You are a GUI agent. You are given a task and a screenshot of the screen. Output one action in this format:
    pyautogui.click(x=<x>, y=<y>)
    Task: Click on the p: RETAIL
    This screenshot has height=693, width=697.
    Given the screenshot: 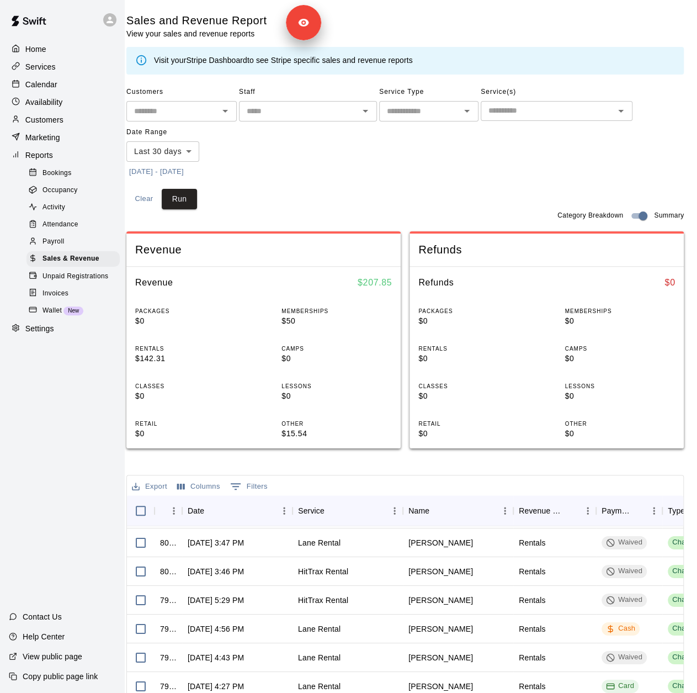 What is the action you would take?
    pyautogui.click(x=190, y=423)
    